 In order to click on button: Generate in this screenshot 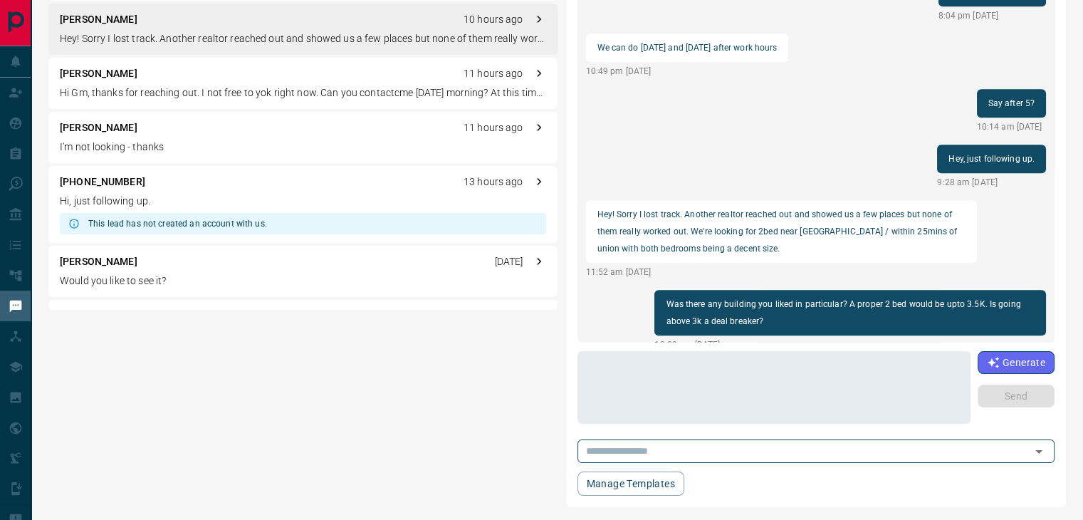, I will do `click(1016, 362)`.